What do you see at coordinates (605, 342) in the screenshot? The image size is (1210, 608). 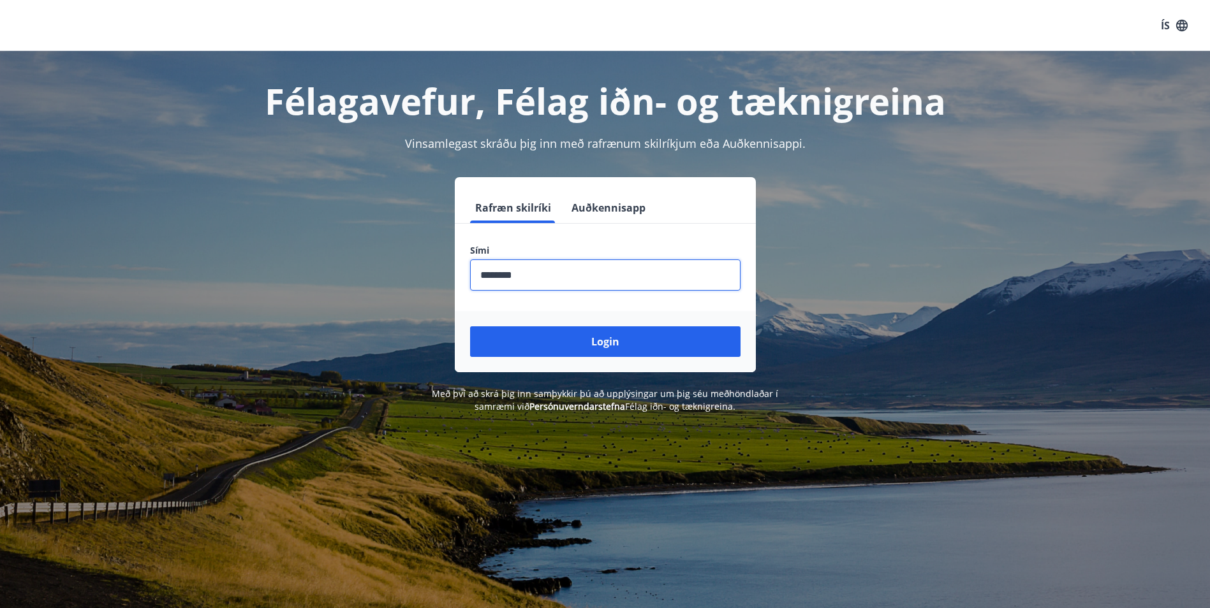 I see `button: Login` at bounding box center [605, 342].